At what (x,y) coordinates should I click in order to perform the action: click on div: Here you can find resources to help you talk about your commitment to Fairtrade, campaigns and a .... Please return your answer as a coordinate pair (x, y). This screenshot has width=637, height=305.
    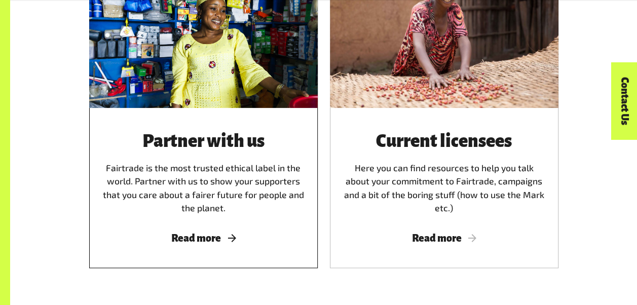
    Looking at the image, I should click on (444, 173).